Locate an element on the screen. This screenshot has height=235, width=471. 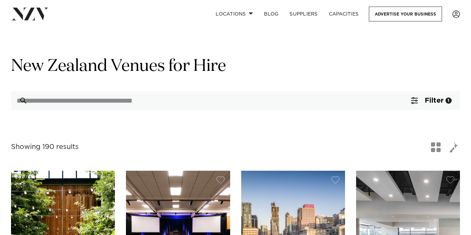
a: Advertise your business is located at coordinates (405, 14).